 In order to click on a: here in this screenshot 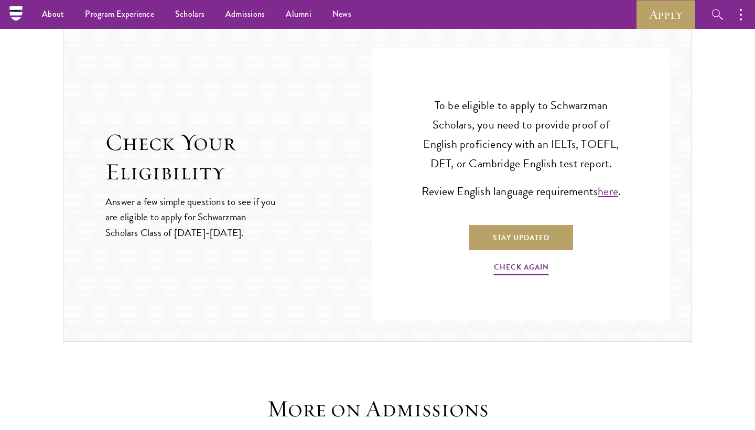, I will do `click(607, 191)`.